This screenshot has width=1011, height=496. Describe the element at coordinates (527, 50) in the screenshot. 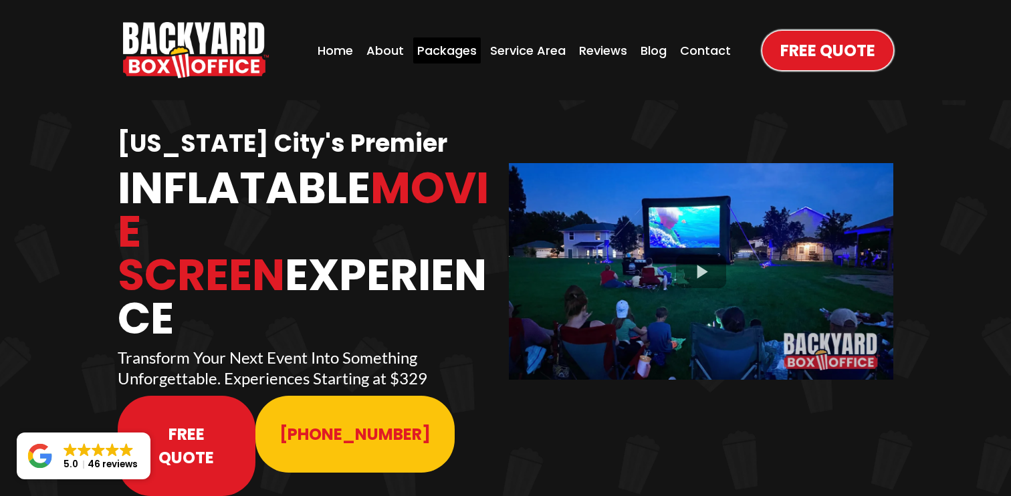

I see `a: Service Area` at that location.